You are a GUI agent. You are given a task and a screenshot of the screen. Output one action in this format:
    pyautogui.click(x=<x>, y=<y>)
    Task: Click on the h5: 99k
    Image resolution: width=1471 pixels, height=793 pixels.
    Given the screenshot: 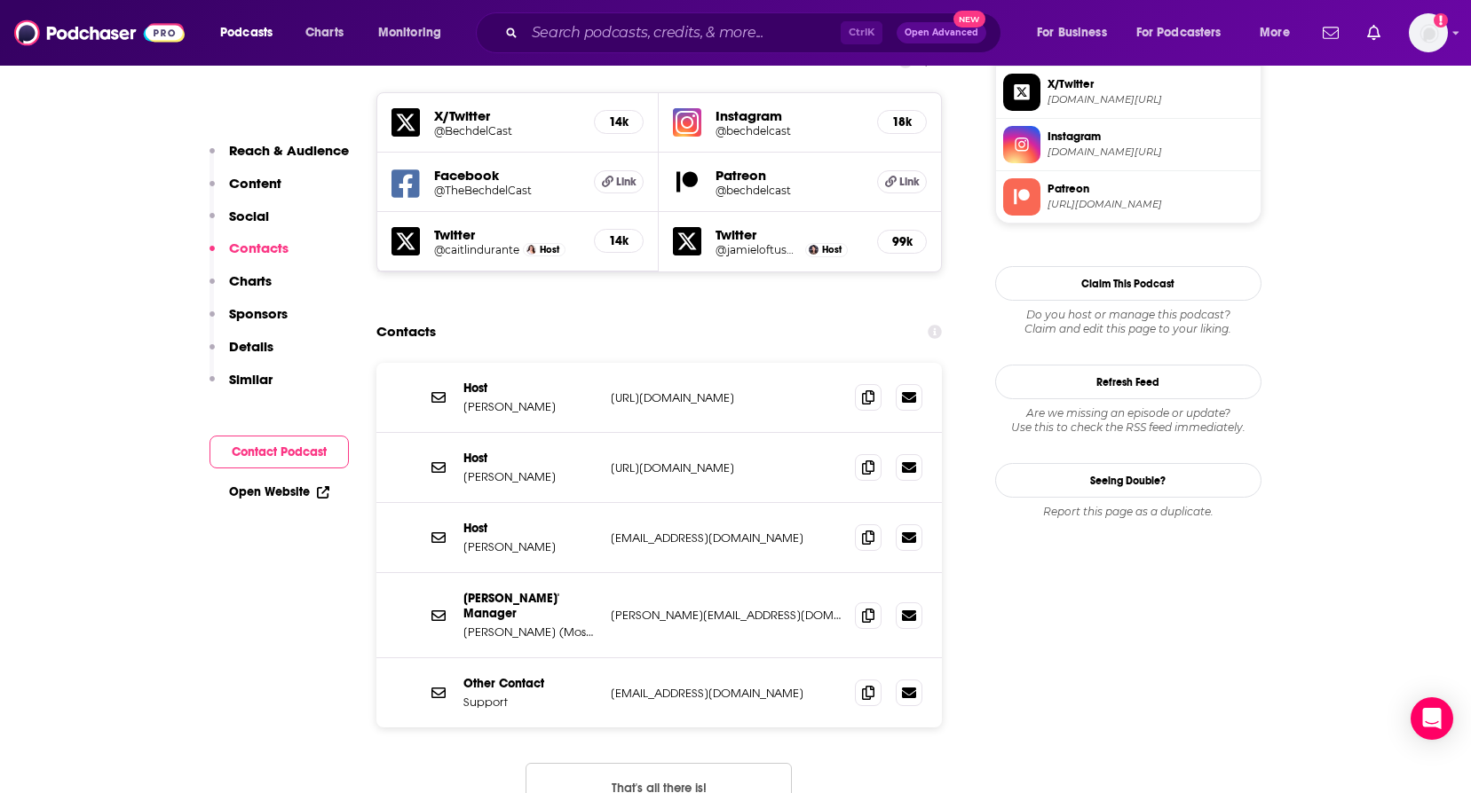 What is the action you would take?
    pyautogui.click(x=902, y=241)
    